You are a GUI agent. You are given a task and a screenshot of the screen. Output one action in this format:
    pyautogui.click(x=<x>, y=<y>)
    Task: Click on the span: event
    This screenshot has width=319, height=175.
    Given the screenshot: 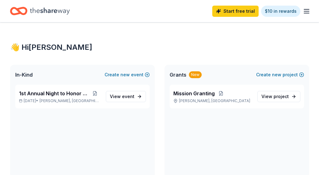 What is the action you would take?
    pyautogui.click(x=128, y=96)
    